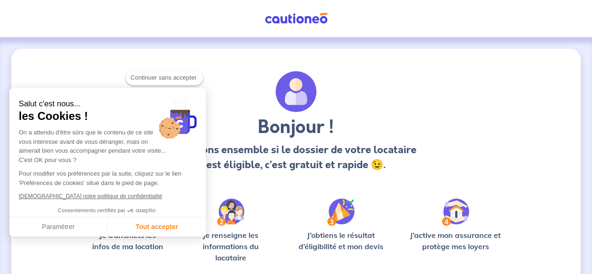 Image resolution: width=592 pixels, height=274 pixels. What do you see at coordinates (230, 246) in the screenshot?
I see `p: Je renseigne les informations du locataire` at bounding box center [230, 246].